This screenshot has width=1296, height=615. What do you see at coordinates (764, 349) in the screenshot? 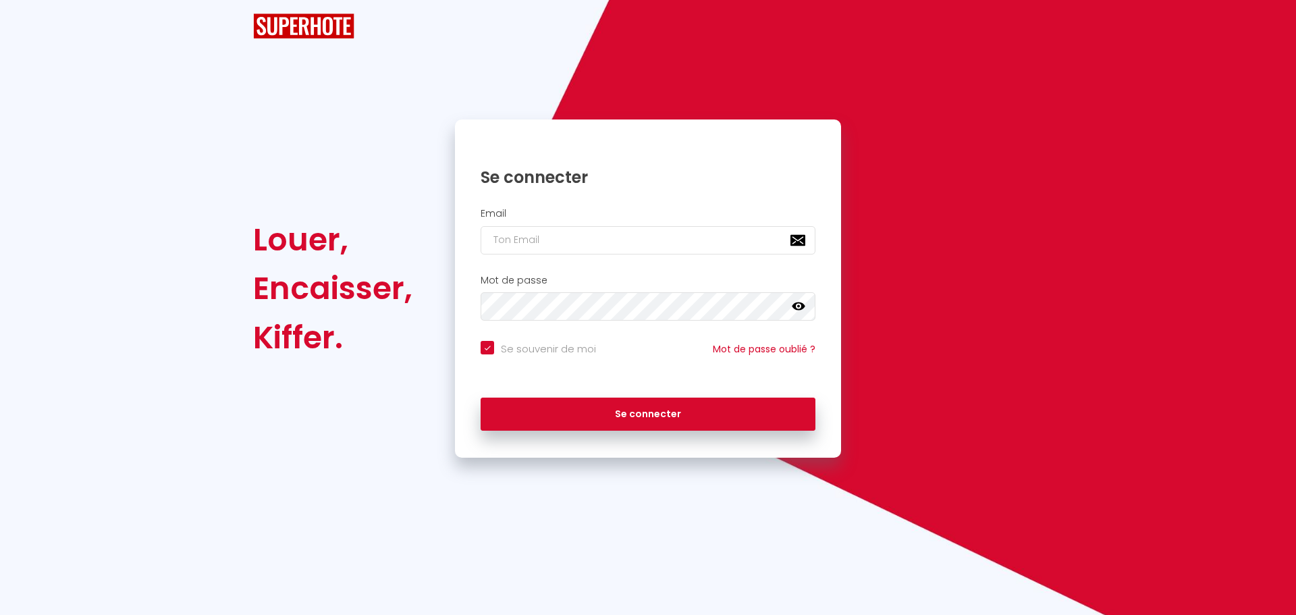
I see `a: Mot de passe oublié ?` at bounding box center [764, 349].